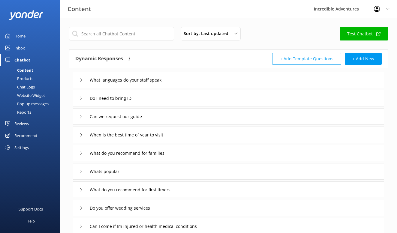  What do you see at coordinates (26, 104) in the screenshot?
I see `div: Pop-up messages` at bounding box center [26, 104].